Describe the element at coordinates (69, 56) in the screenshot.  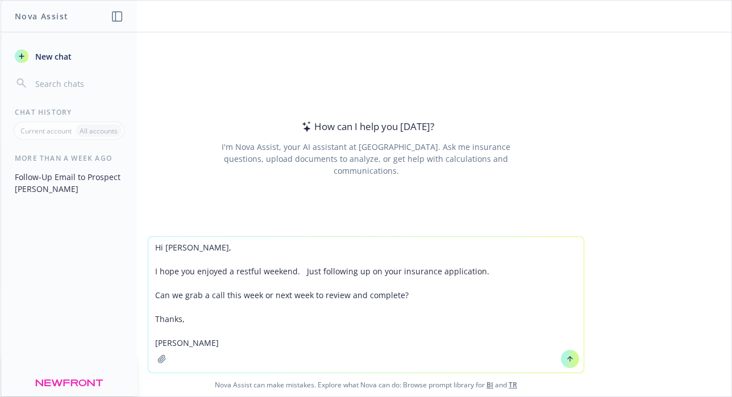
I see `button: New chat` at that location.